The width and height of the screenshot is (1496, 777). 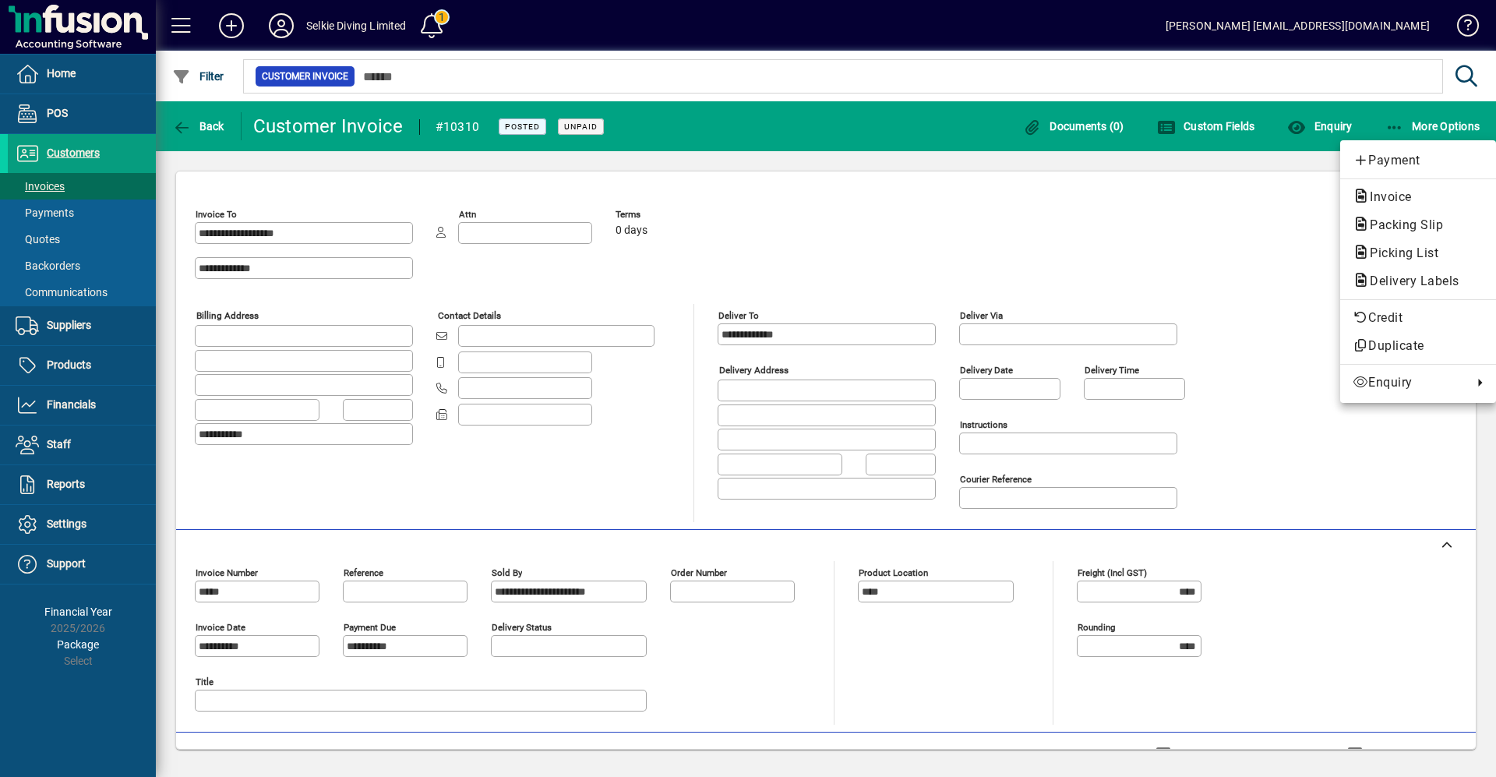 What do you see at coordinates (1418, 160) in the screenshot?
I see `button: Add customer payment` at bounding box center [1418, 160].